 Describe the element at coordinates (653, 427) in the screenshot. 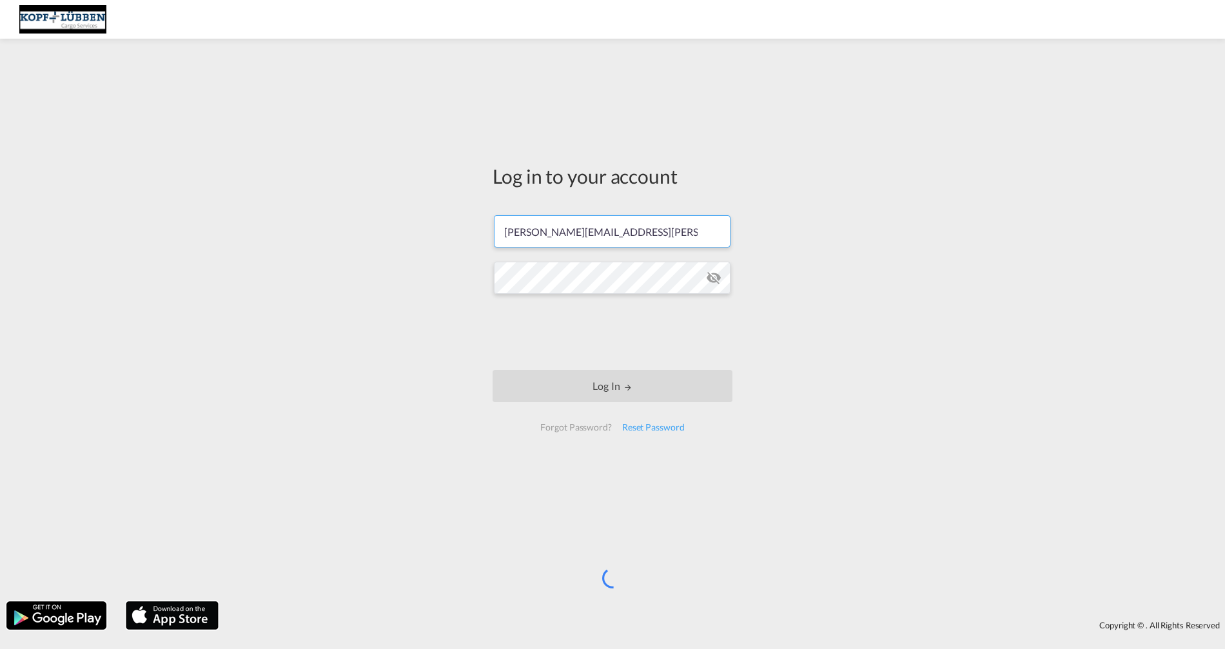

I see `div: Reset Password` at that location.